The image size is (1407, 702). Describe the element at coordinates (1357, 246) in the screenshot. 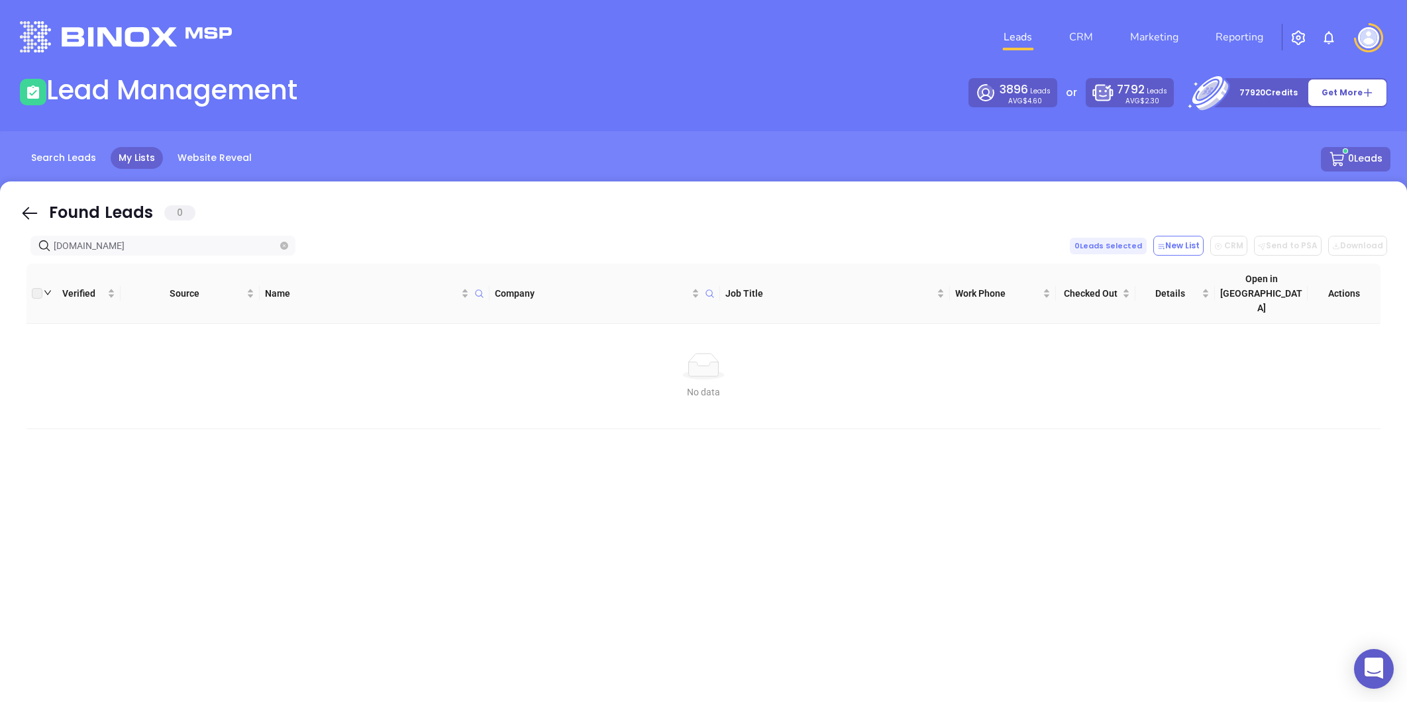

I see `button: Download` at that location.